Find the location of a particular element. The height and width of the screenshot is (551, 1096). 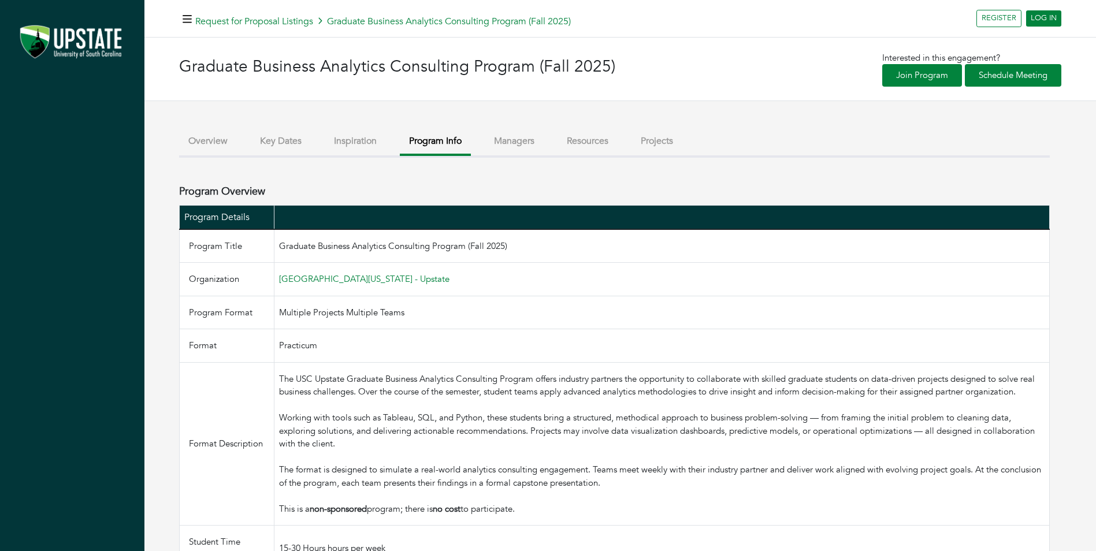

a: LOG IN is located at coordinates (1043, 18).